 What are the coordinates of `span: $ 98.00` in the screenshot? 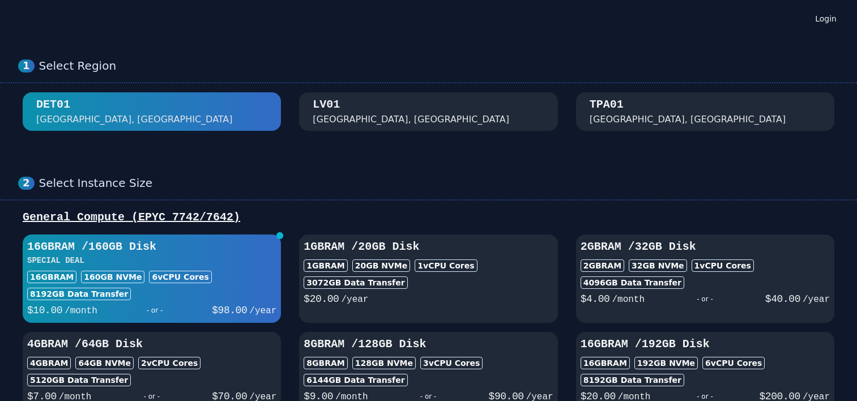 It's located at (229, 310).